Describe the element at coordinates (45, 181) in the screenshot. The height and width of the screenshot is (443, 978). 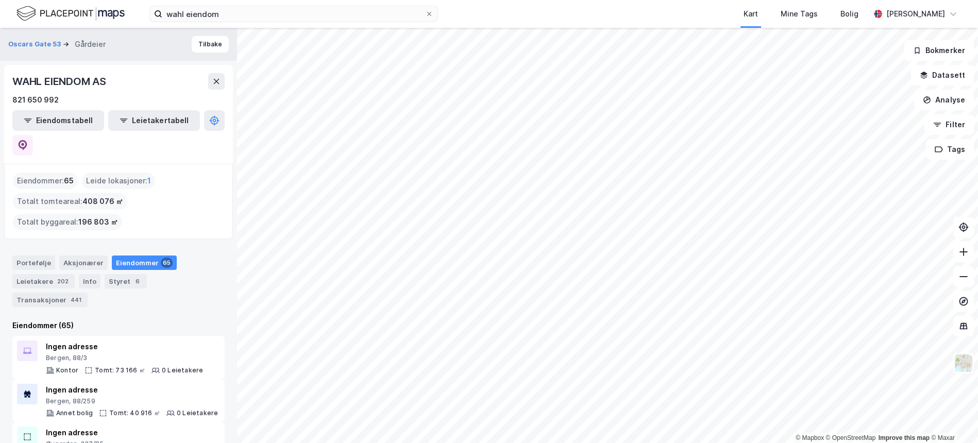
I see `div: Eiendommer :` at that location.